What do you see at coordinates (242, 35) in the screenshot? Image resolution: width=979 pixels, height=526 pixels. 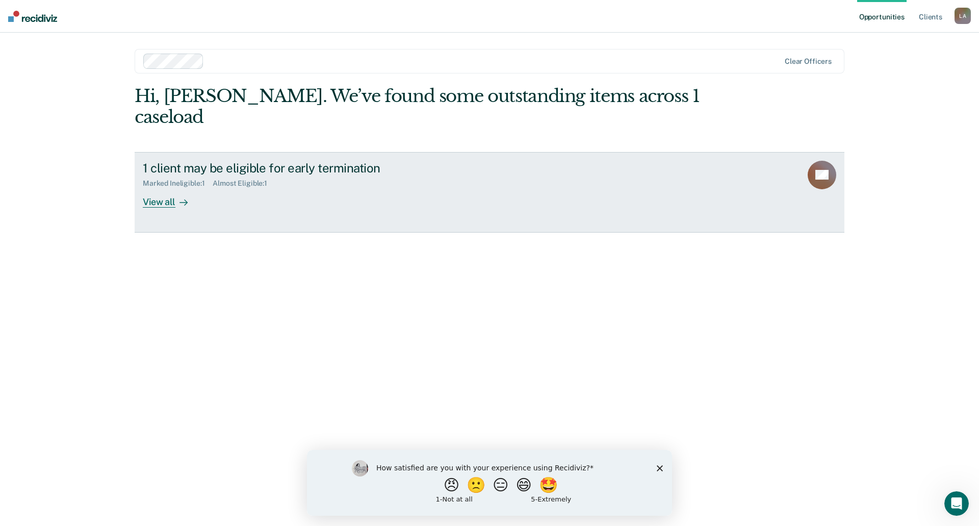 I see `button: 5` at bounding box center [242, 35].